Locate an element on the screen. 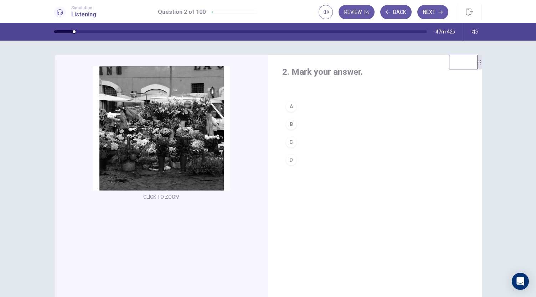 The width and height of the screenshot is (536, 297). h1: Listening is located at coordinates (84, 15).